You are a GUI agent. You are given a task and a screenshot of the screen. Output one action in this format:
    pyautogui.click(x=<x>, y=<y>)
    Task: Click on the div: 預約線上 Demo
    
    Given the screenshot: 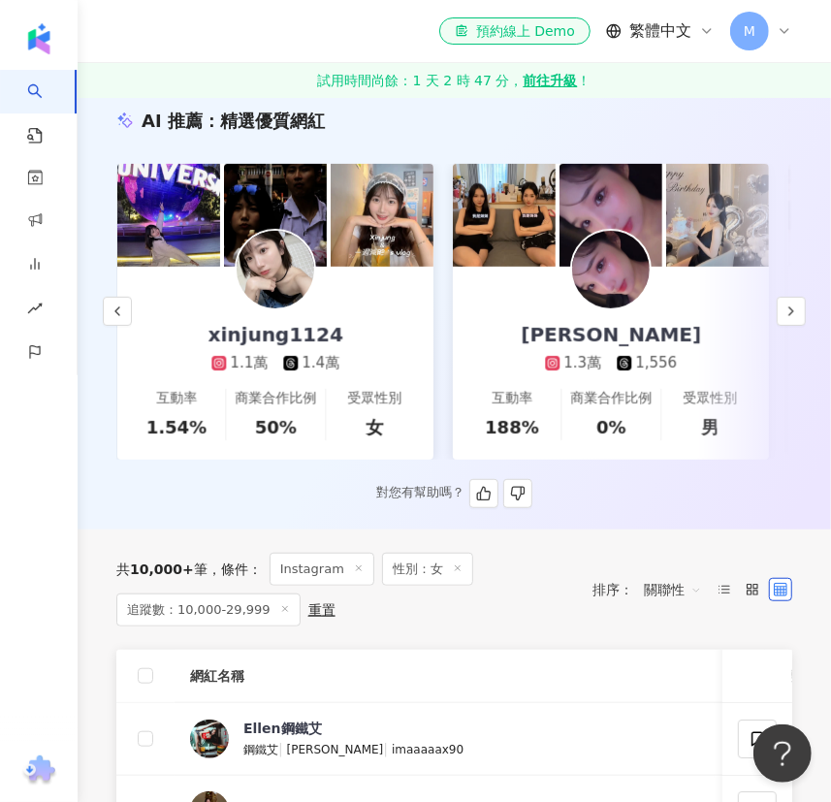 What is the action you would take?
    pyautogui.click(x=515, y=31)
    